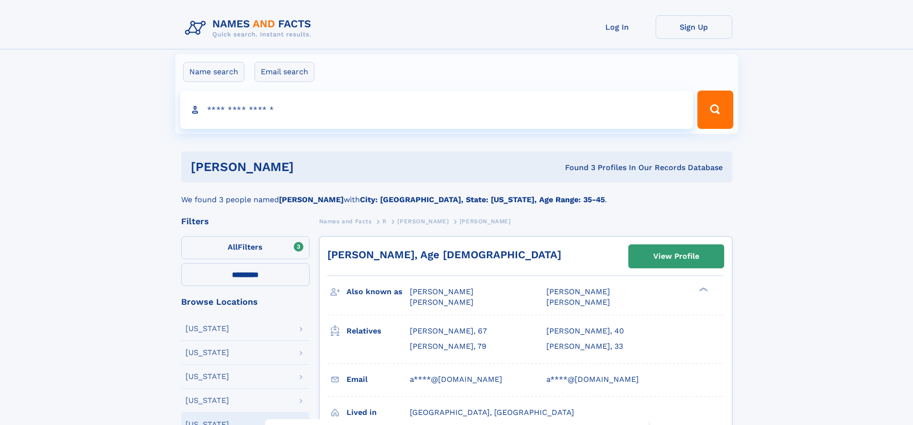  Describe the element at coordinates (456, 194) in the screenshot. I see `div: We found 3 people named with .` at that location.